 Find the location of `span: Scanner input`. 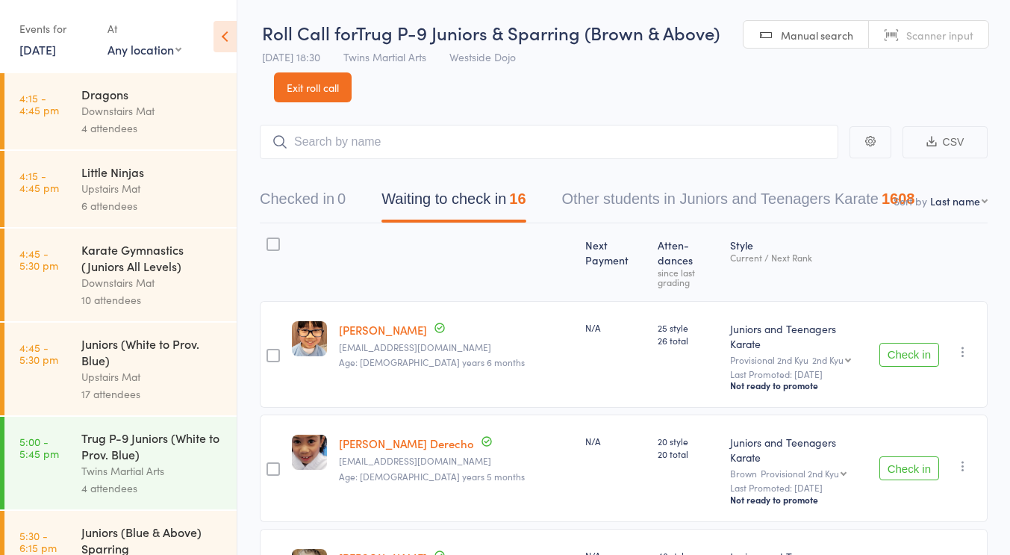

span: Scanner input is located at coordinates (940, 35).